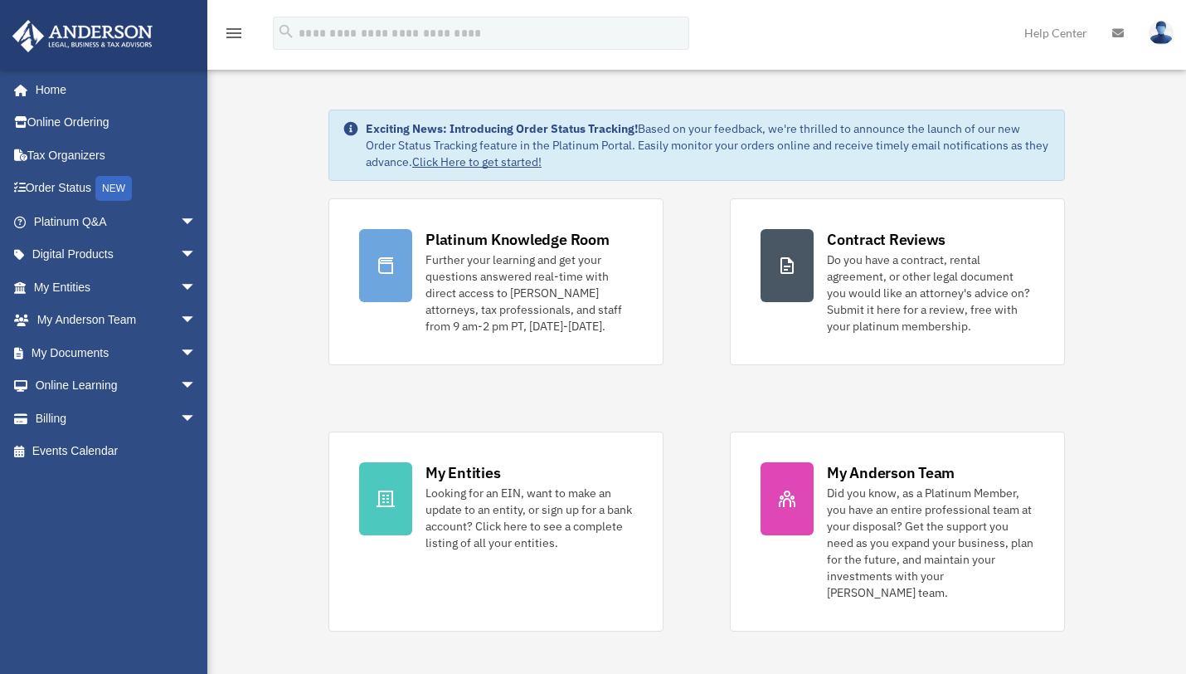  What do you see at coordinates (82, 36) in the screenshot?
I see `img: Anderson Advisors Platinum Portal` at bounding box center [82, 36].